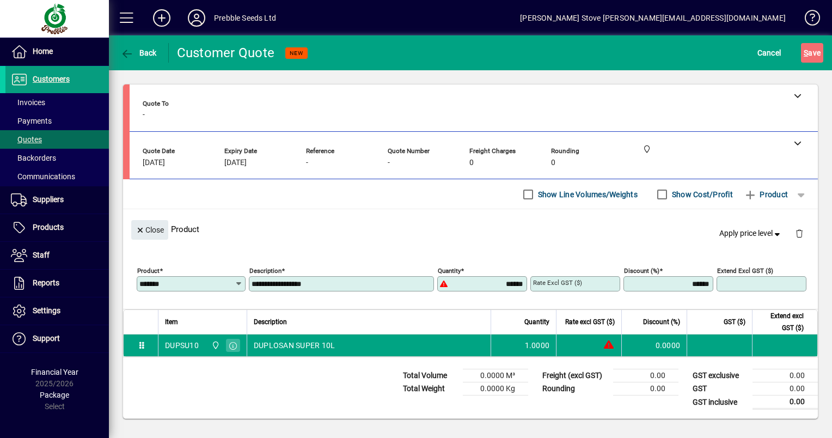 The height and width of the screenshot is (438, 832). I want to click on span: Payments, so click(31, 121).